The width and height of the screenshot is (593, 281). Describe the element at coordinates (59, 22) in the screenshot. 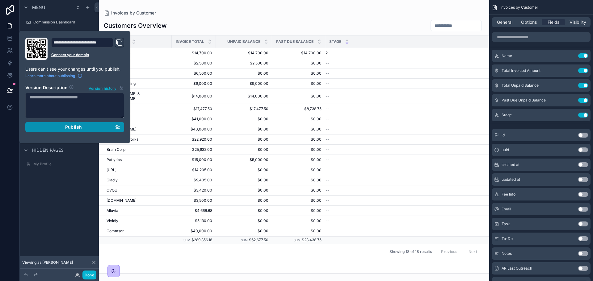

I see `a: Commission Dashboard` at that location.